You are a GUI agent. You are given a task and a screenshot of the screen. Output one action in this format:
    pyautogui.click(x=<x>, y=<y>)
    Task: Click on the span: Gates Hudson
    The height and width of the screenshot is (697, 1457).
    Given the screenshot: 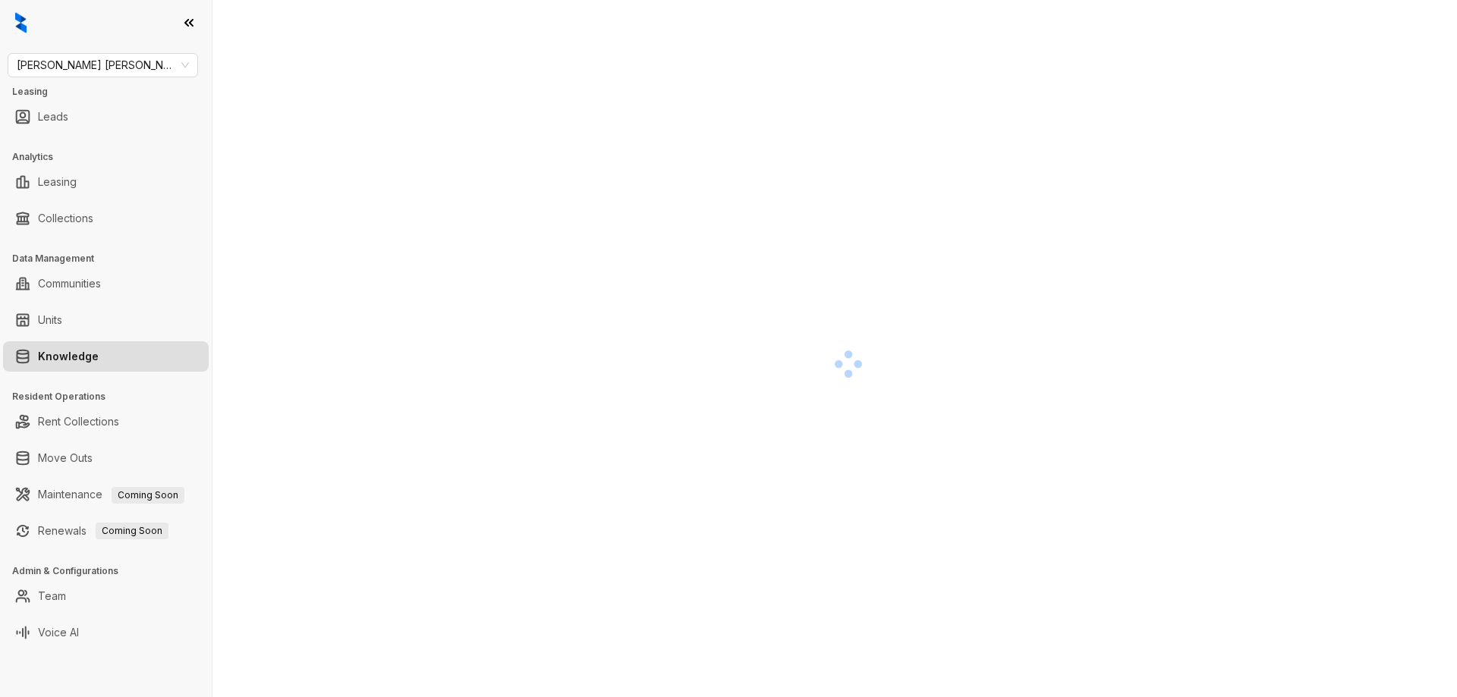 What is the action you would take?
    pyautogui.click(x=102, y=65)
    